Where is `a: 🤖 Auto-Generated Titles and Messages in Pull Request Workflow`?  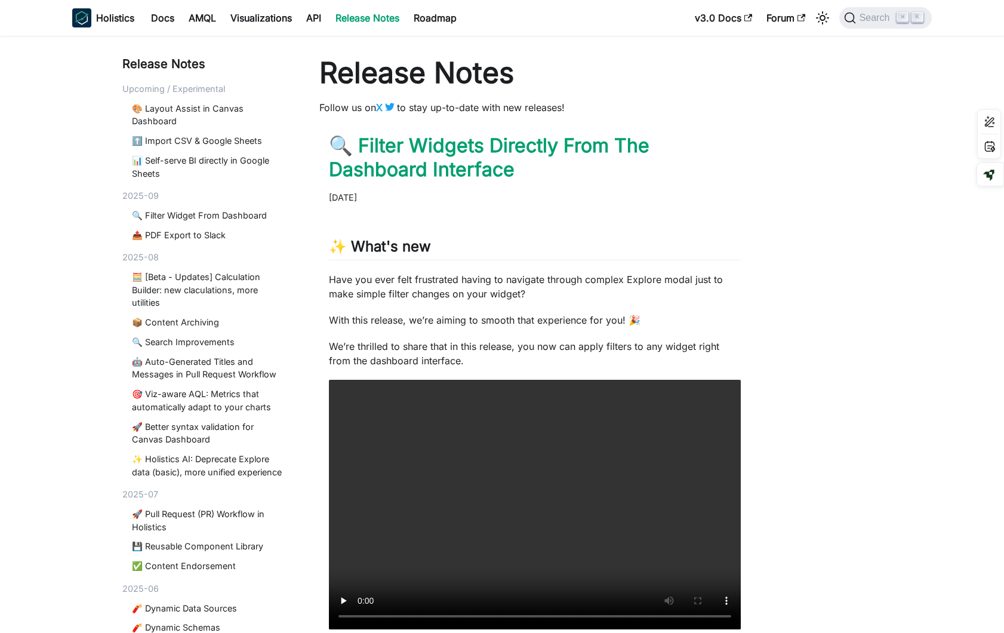
a: 🤖 Auto-Generated Titles and Messages in Pull Request Workflow is located at coordinates (209, 368).